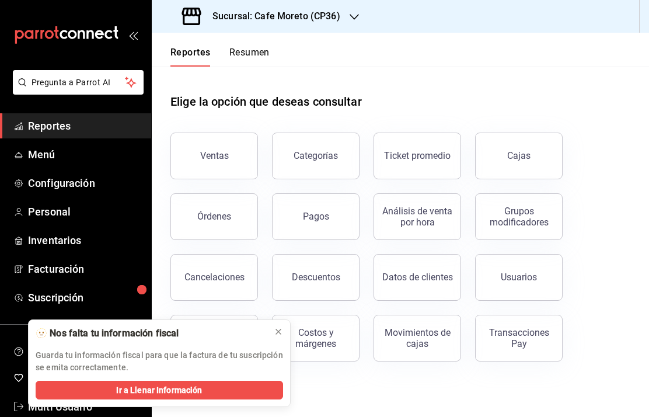 The width and height of the screenshot is (649, 417). Describe the element at coordinates (85, 183) in the screenshot. I see `span: Configuración` at that location.